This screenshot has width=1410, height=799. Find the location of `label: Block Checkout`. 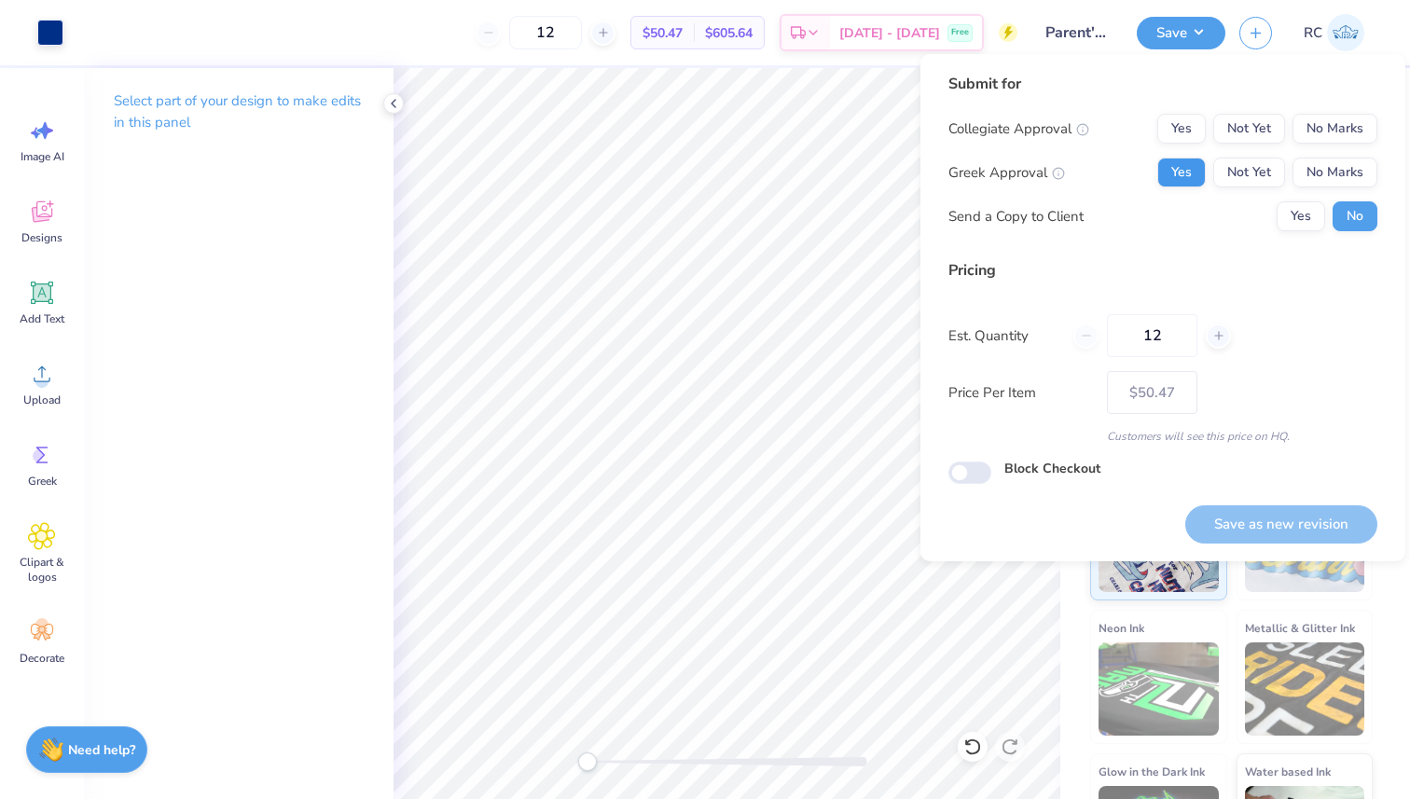

label: Block Checkout is located at coordinates (1052, 468).